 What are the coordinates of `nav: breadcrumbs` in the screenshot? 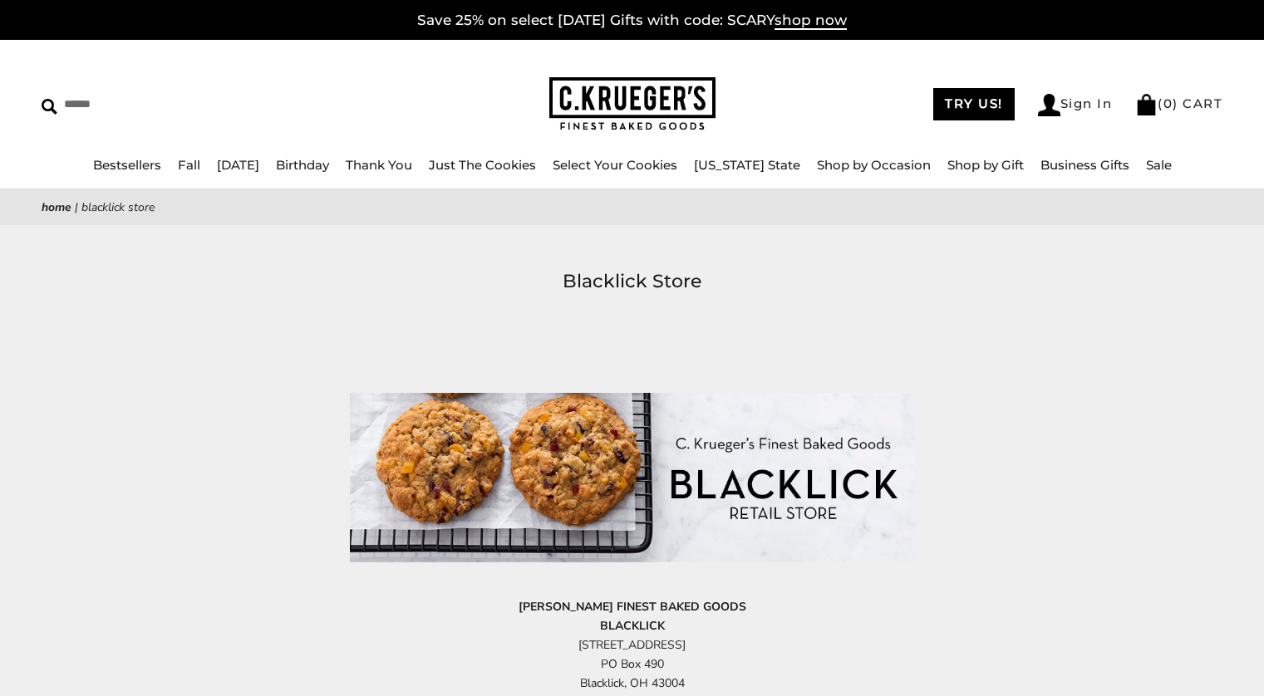 It's located at (632, 207).